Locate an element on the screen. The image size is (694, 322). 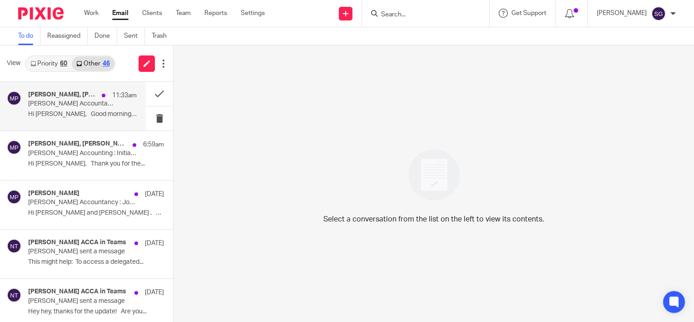
div: 46 is located at coordinates (106, 64).